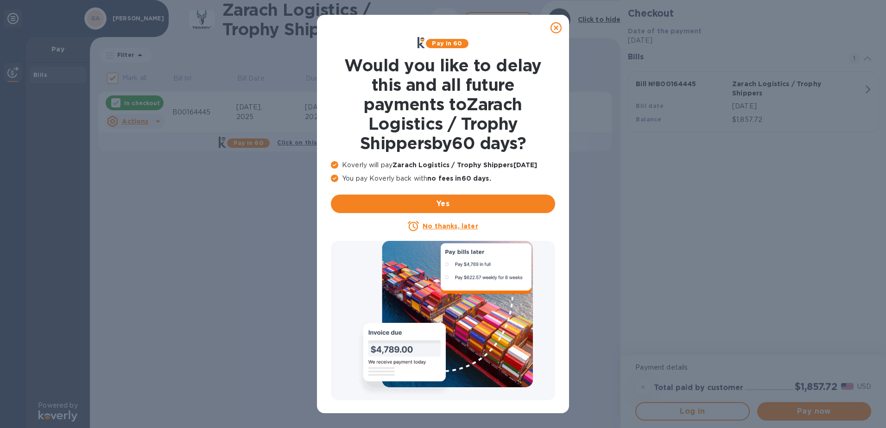 The height and width of the screenshot is (428, 886). What do you see at coordinates (450, 226) in the screenshot?
I see `u: No thanks, later` at bounding box center [450, 226].